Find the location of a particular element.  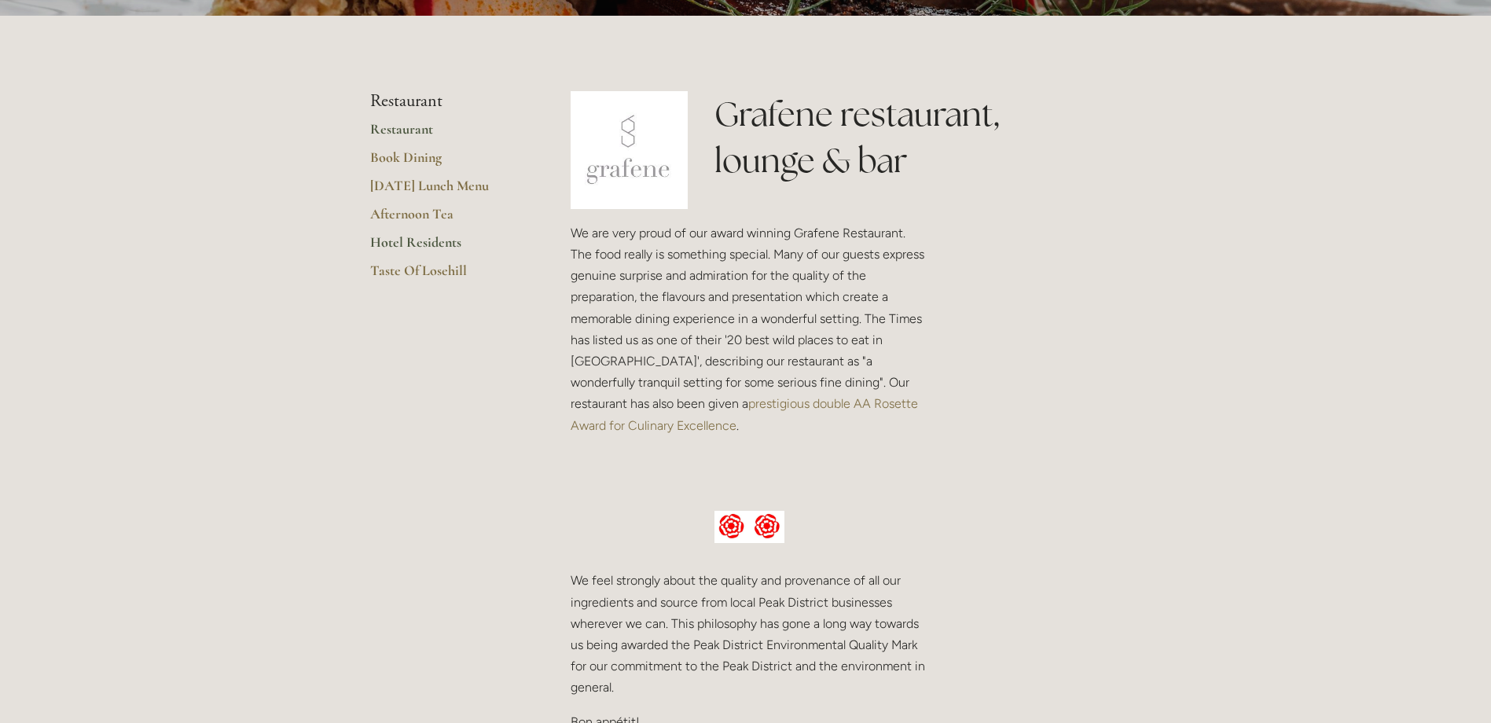

p: We are very proud of our award winning Grafene Restaurant. The food really is something special. ... is located at coordinates (750, 329).